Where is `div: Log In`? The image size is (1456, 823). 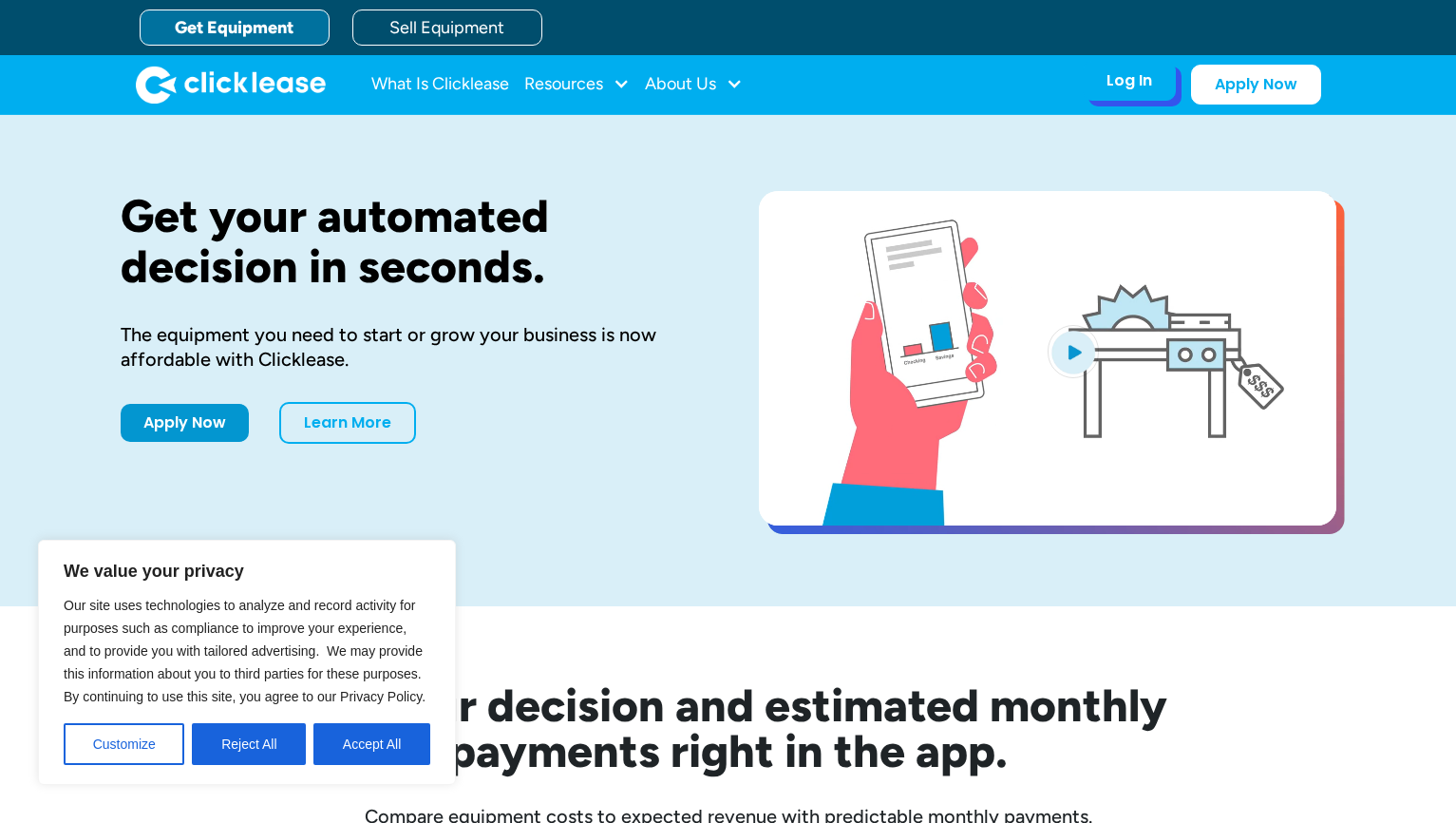
div: Log In is located at coordinates (1129, 81).